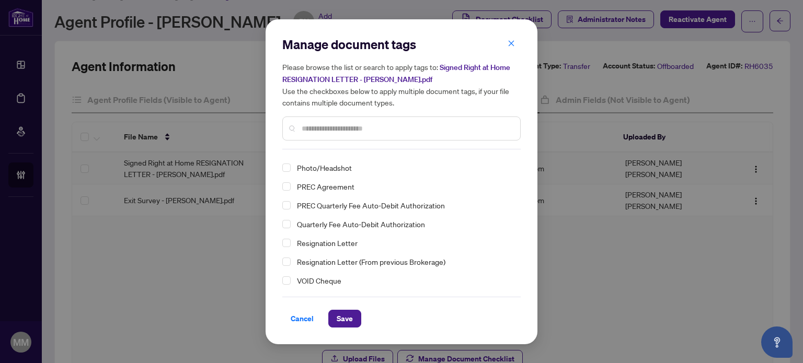 The width and height of the screenshot is (803, 363). What do you see at coordinates (286, 224) in the screenshot?
I see `span: Select Quarterly Fee Auto-Debit Authorization` at bounding box center [286, 224].